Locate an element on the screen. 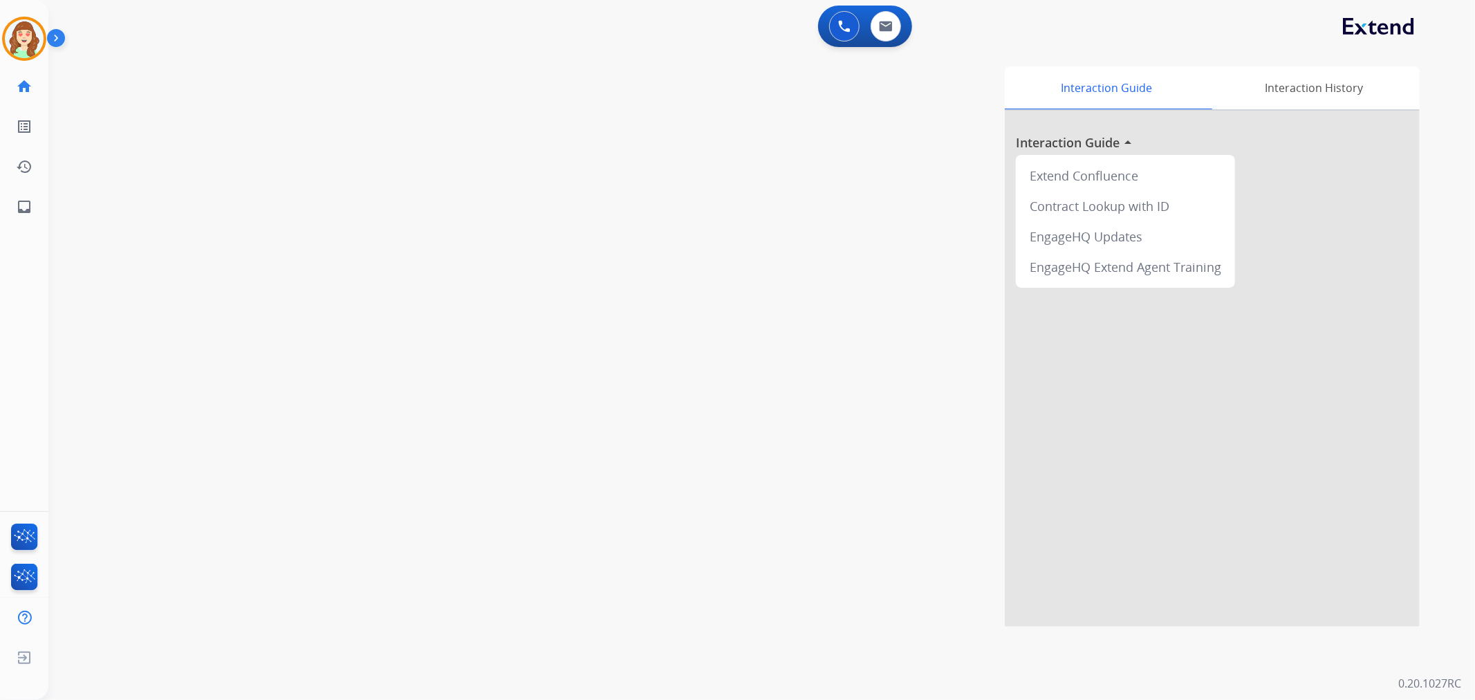 The width and height of the screenshot is (1475, 700). div: Interaction Guide is located at coordinates (1106, 88).